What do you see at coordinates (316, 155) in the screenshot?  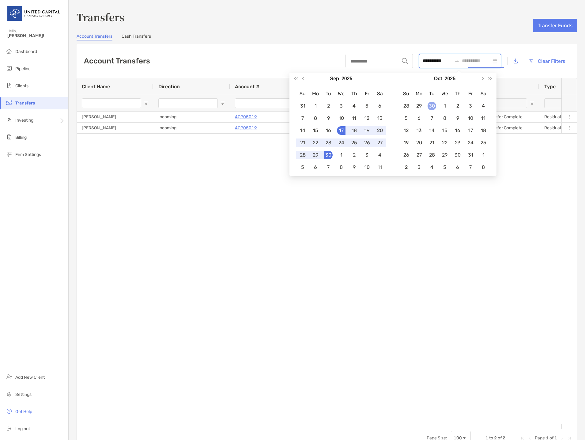 I see `div: 29` at bounding box center [316, 155].